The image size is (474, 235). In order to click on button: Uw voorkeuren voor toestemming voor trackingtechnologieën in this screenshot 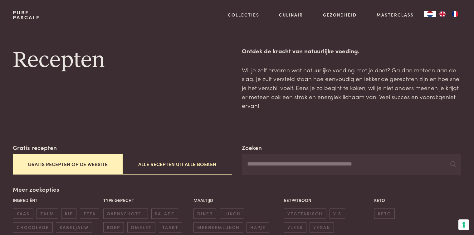, I will do `click(464, 225)`.